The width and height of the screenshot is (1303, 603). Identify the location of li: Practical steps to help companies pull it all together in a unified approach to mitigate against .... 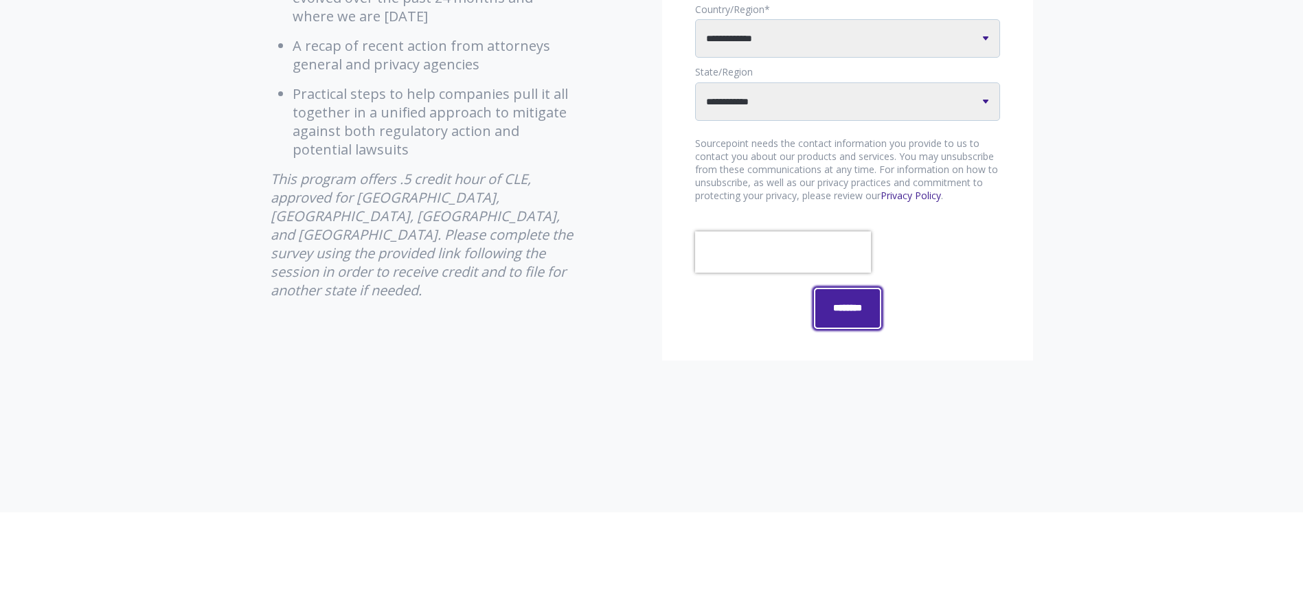
(434, 122).